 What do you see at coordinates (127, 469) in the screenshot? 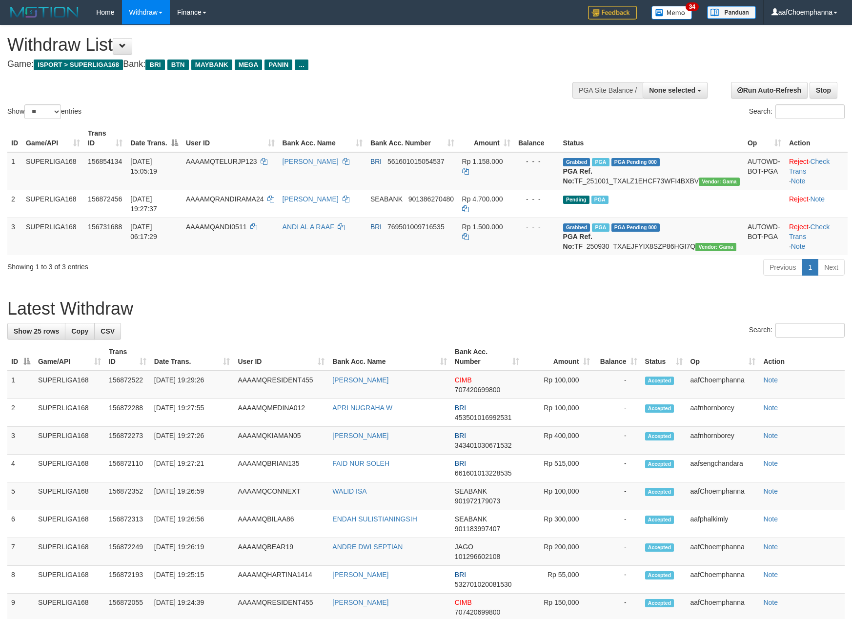
I see `td: 156872110` at bounding box center [127, 469].